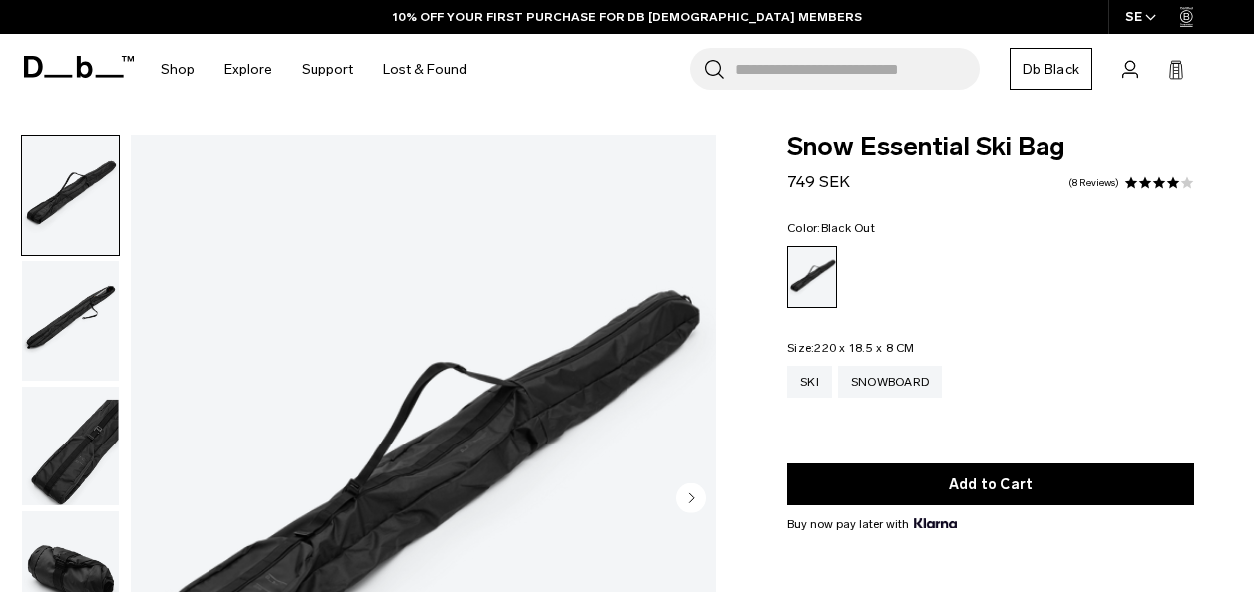 The width and height of the screenshot is (1254, 592). Describe the element at coordinates (872, 525) in the screenshot. I see `span: Buy now pay later with` at that location.